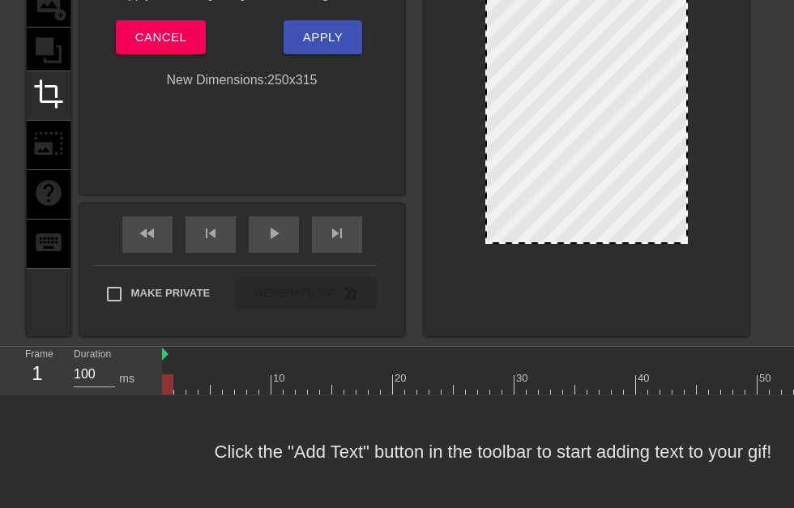 The image size is (794, 508). What do you see at coordinates (37, 370) in the screenshot?
I see `div: Frame` at bounding box center [37, 370].